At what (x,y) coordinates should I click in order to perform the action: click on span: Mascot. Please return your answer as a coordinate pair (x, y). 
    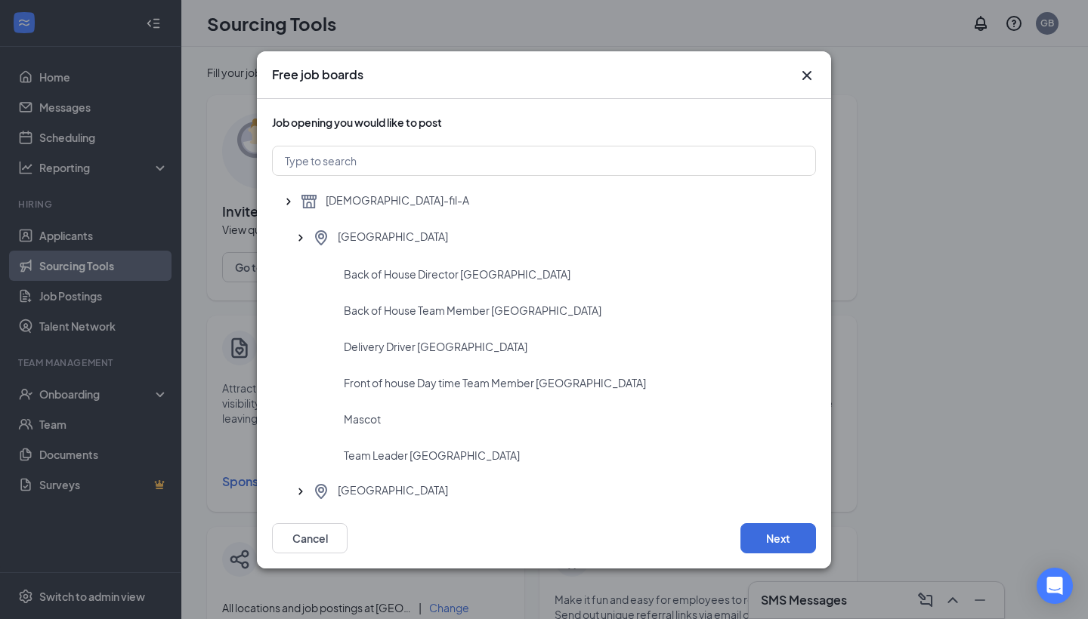
    Looking at the image, I should click on (362, 419).